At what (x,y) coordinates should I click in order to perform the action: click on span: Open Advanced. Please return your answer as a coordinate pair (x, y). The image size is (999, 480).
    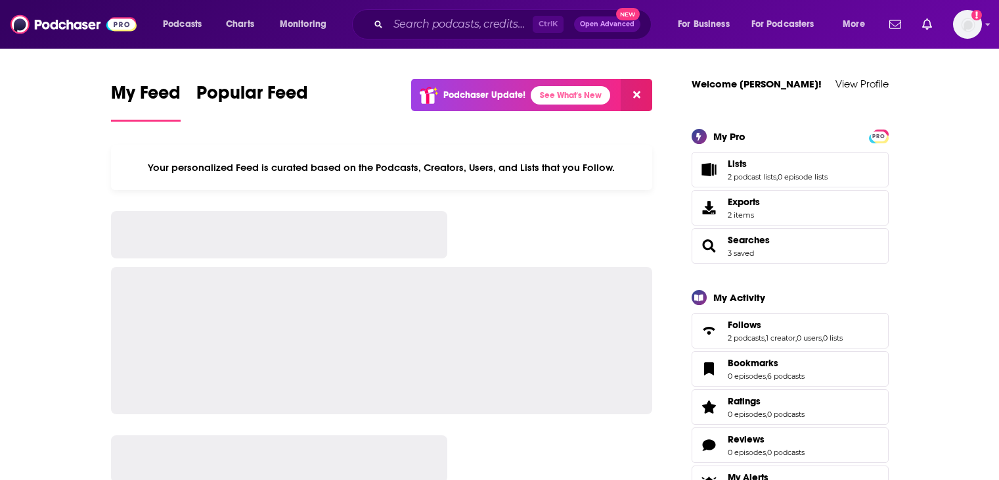
    Looking at the image, I should click on (607, 24).